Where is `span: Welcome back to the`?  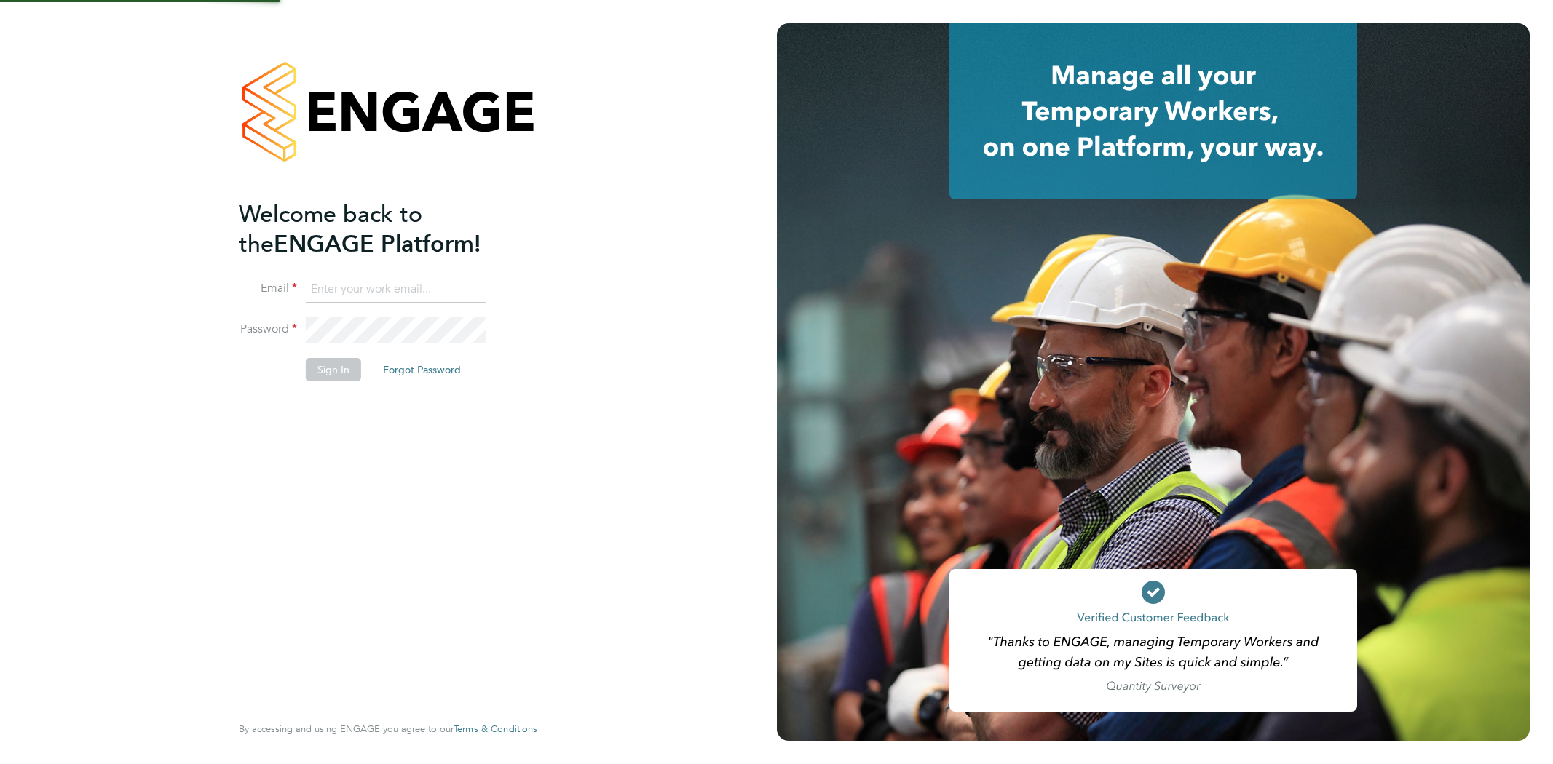
span: Welcome back to the is located at coordinates (331, 229).